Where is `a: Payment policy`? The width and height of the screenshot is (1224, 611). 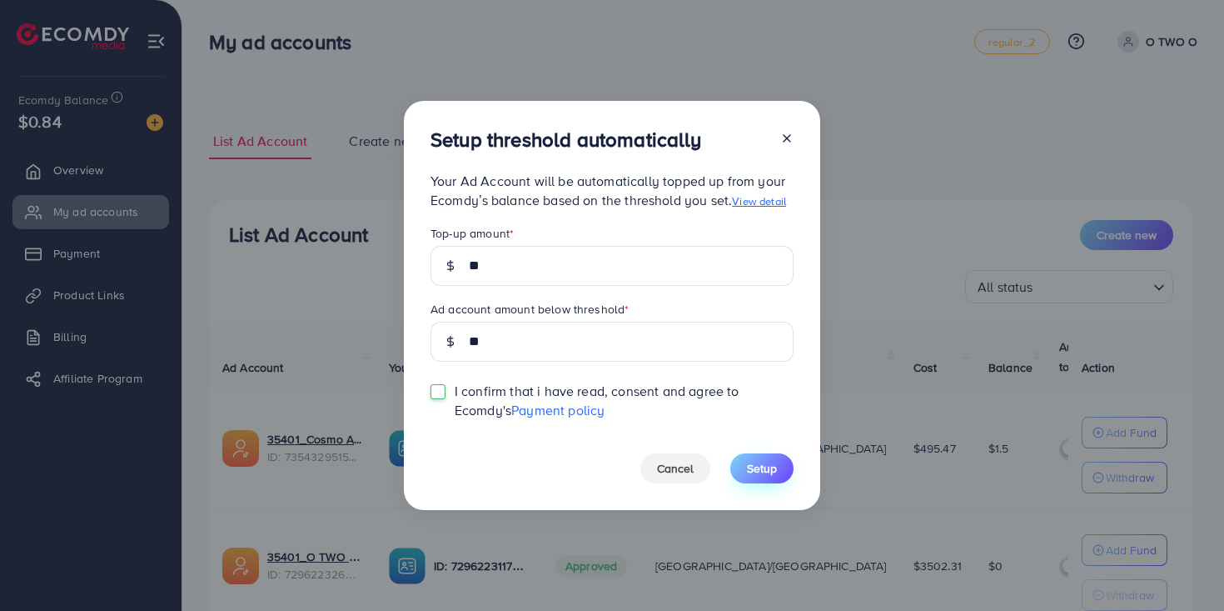
a: Payment policy is located at coordinates (558, 410).